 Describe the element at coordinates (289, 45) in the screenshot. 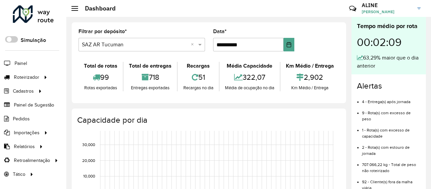

I see `button: Choose Date` at that location.